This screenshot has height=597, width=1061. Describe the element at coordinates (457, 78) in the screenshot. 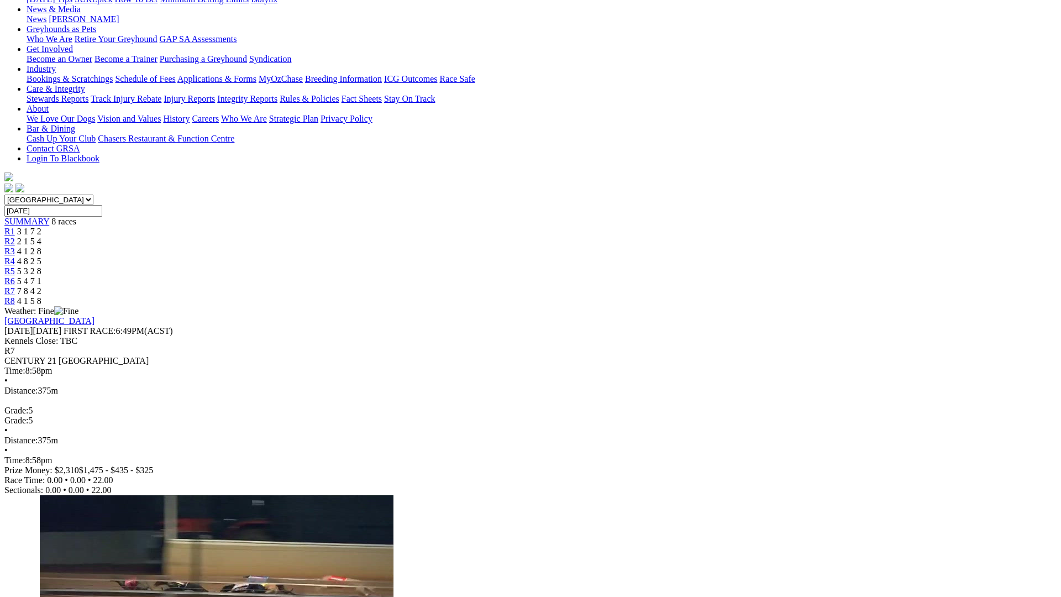

I see `a: Race Safe` at that location.